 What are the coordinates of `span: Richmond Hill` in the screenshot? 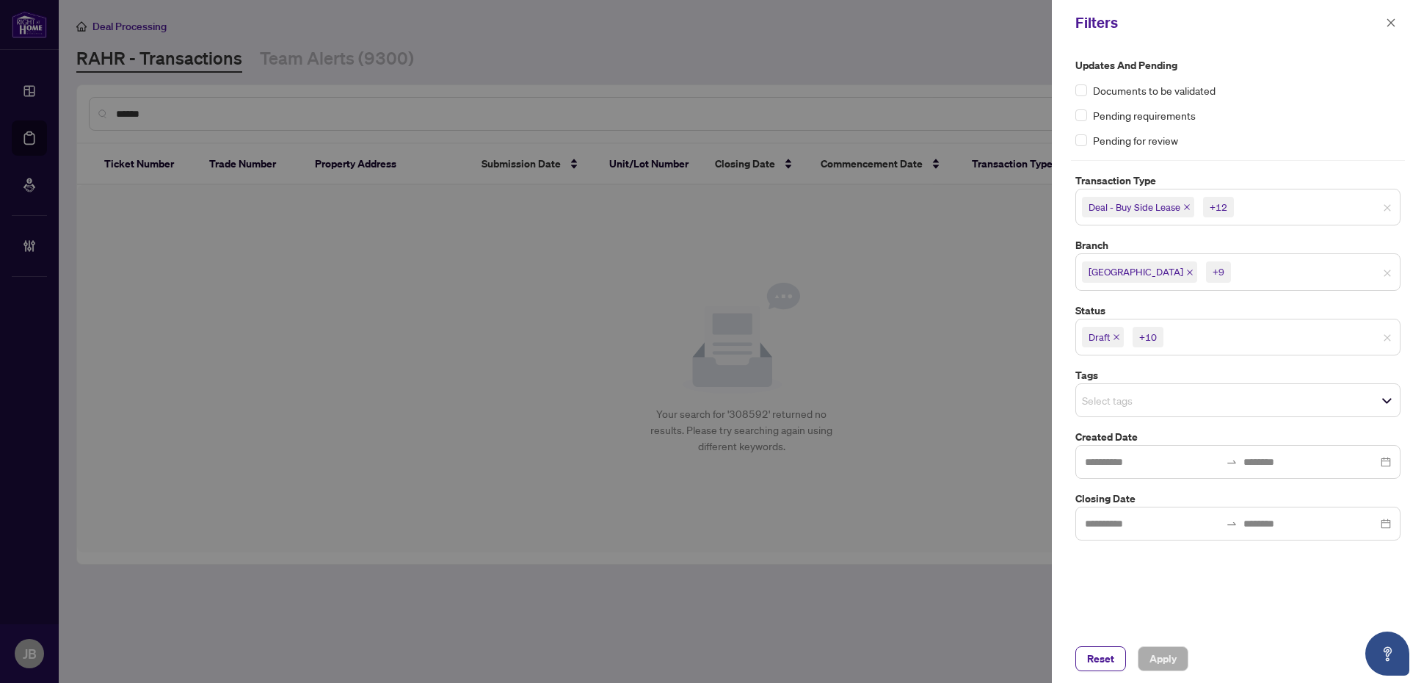 It's located at (1139, 272).